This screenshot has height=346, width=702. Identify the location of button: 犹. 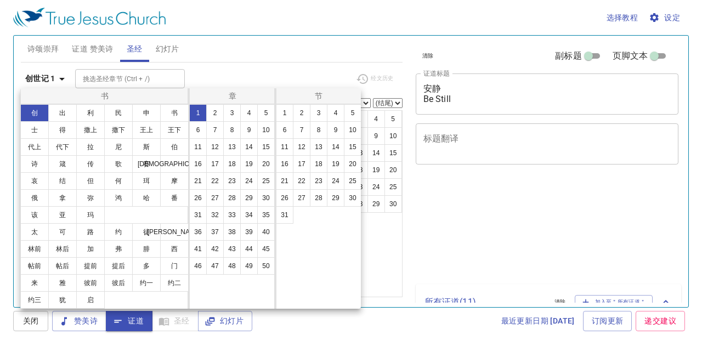
(62, 300).